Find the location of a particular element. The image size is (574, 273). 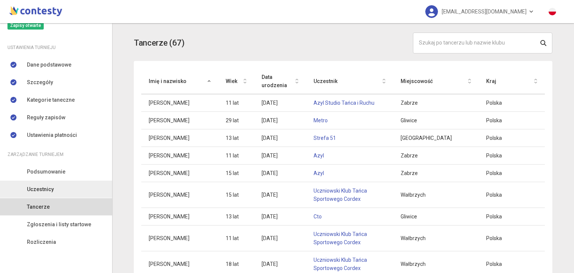

span: Uczestnicy is located at coordinates (40, 189).